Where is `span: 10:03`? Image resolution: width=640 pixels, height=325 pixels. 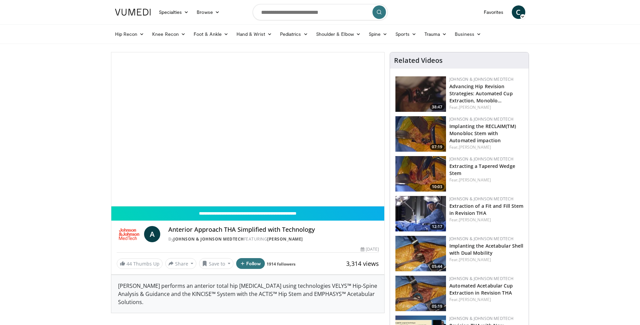
span: 10:03 is located at coordinates (437, 187).